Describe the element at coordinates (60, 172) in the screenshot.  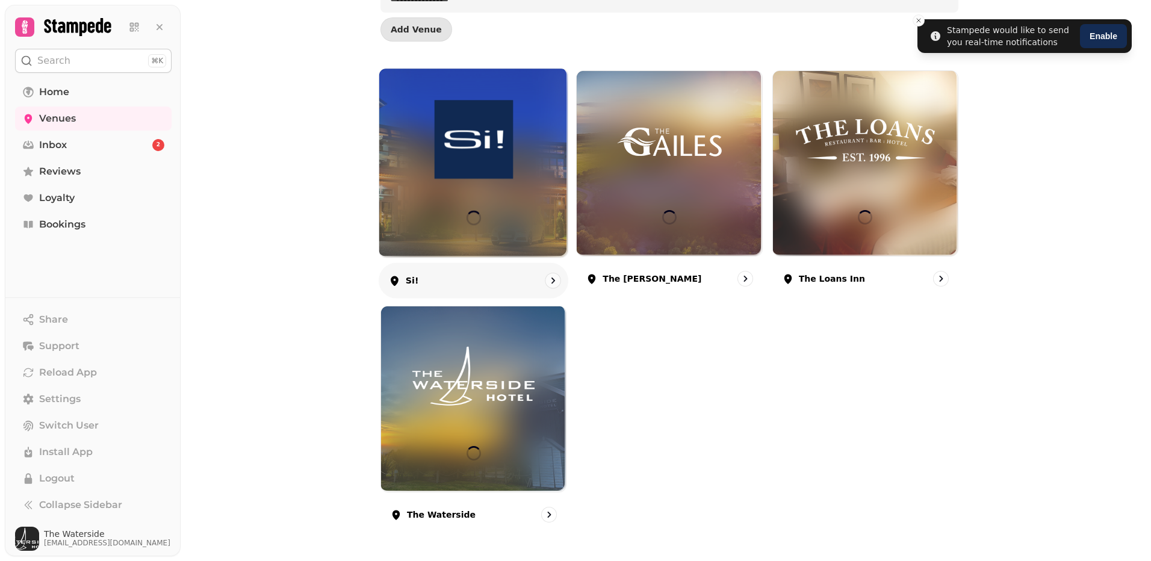
I see `span: Reviews` at that location.